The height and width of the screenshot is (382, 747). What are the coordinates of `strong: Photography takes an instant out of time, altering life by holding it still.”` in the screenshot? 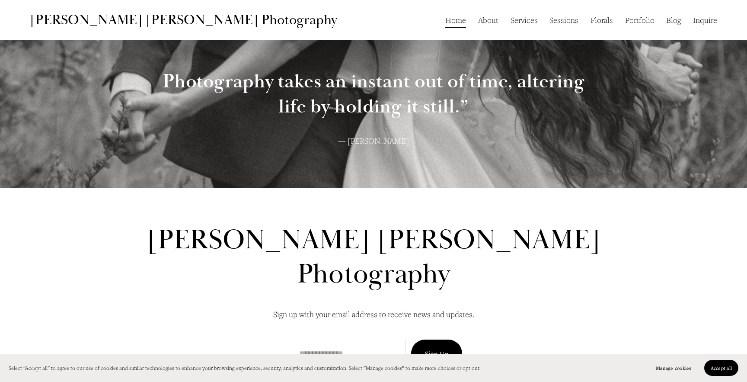 It's located at (376, 94).